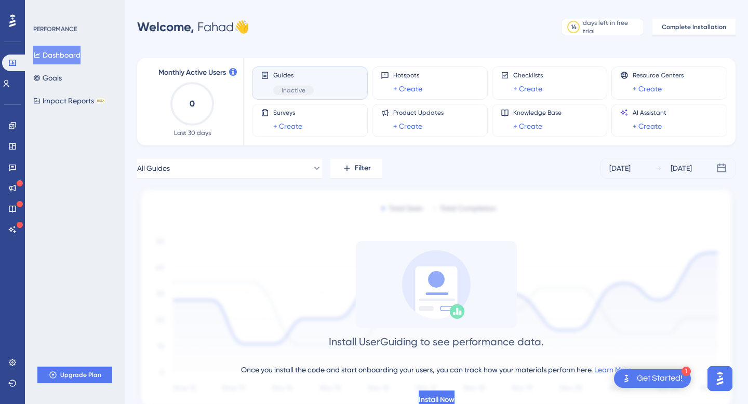  What do you see at coordinates (192, 103) in the screenshot?
I see `text: 0` at bounding box center [192, 103].